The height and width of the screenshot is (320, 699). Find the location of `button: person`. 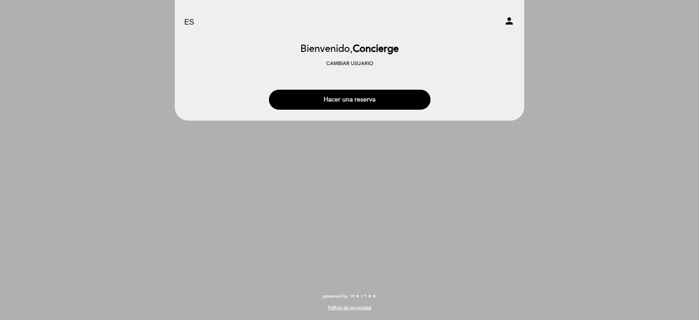

button: person is located at coordinates (509, 22).